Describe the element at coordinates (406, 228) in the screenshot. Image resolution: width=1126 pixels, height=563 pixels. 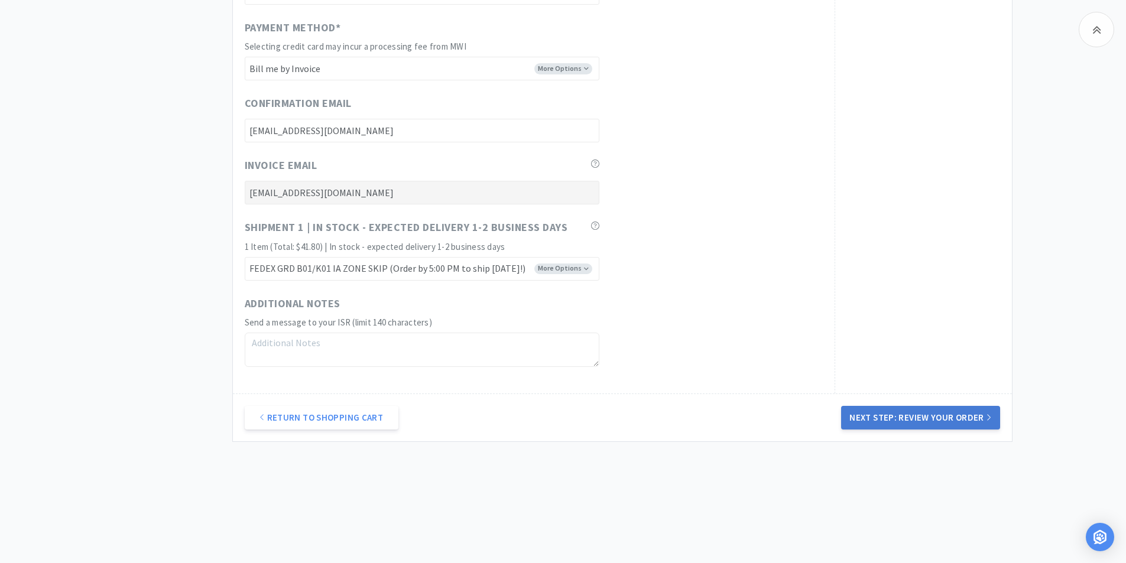
I see `span: Shipment 1 | In stock - expected delivery 1-2 business days` at that location.